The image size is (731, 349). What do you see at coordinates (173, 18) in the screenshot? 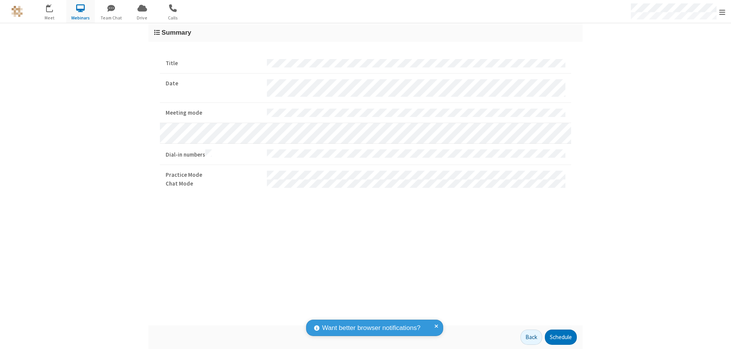
I see `span: Calls` at bounding box center [173, 18].